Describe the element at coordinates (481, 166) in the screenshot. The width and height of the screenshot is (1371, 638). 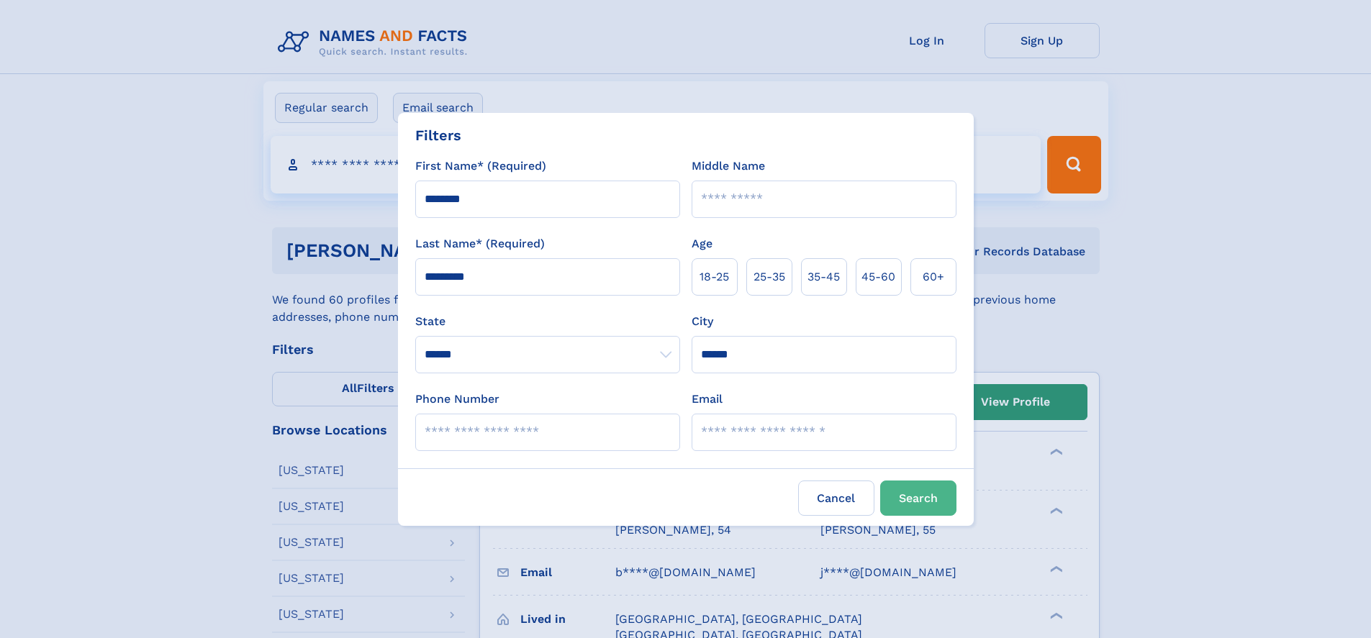
I see `label: First Name* (Required)` at that location.